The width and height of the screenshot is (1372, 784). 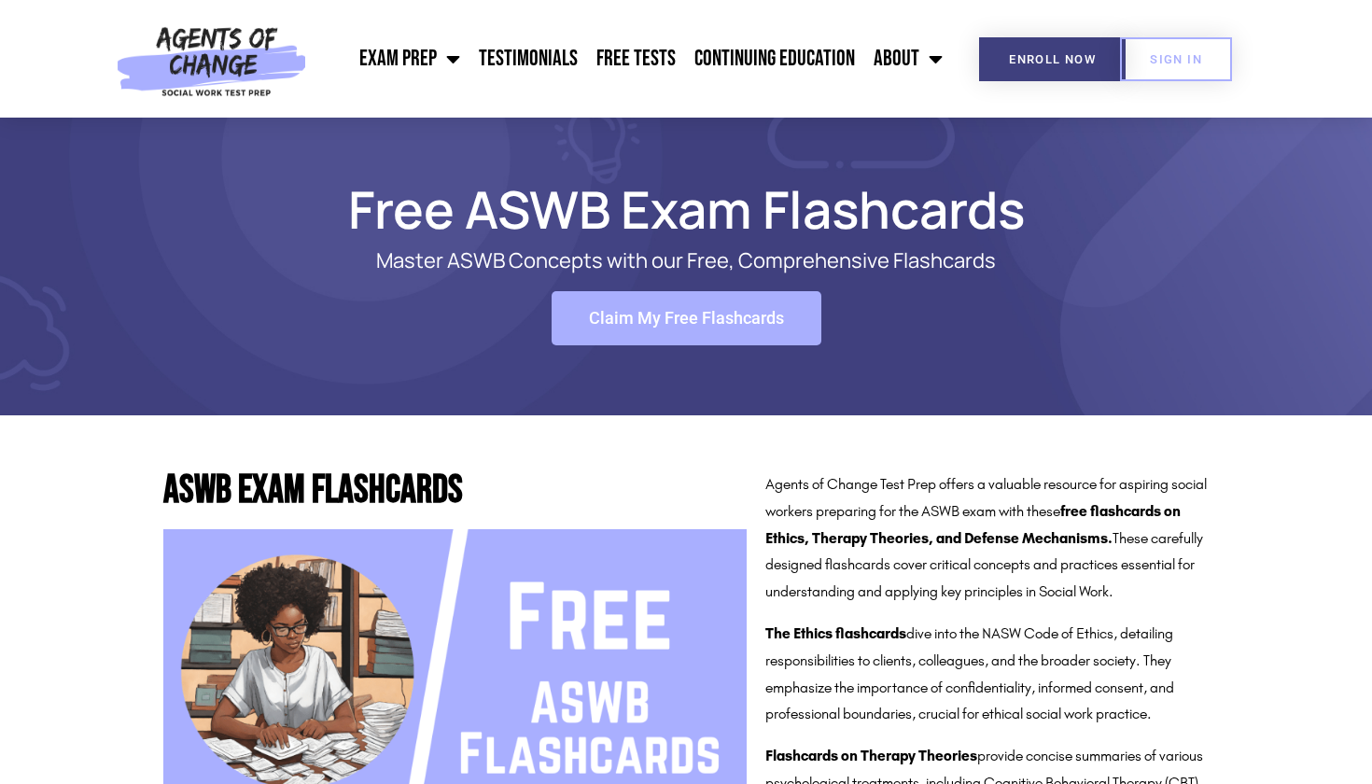 What do you see at coordinates (973, 525) in the screenshot?
I see `strong: free flashcards on Ethics, Therapy Theories, and Defense Mechanisms.` at bounding box center [973, 525].